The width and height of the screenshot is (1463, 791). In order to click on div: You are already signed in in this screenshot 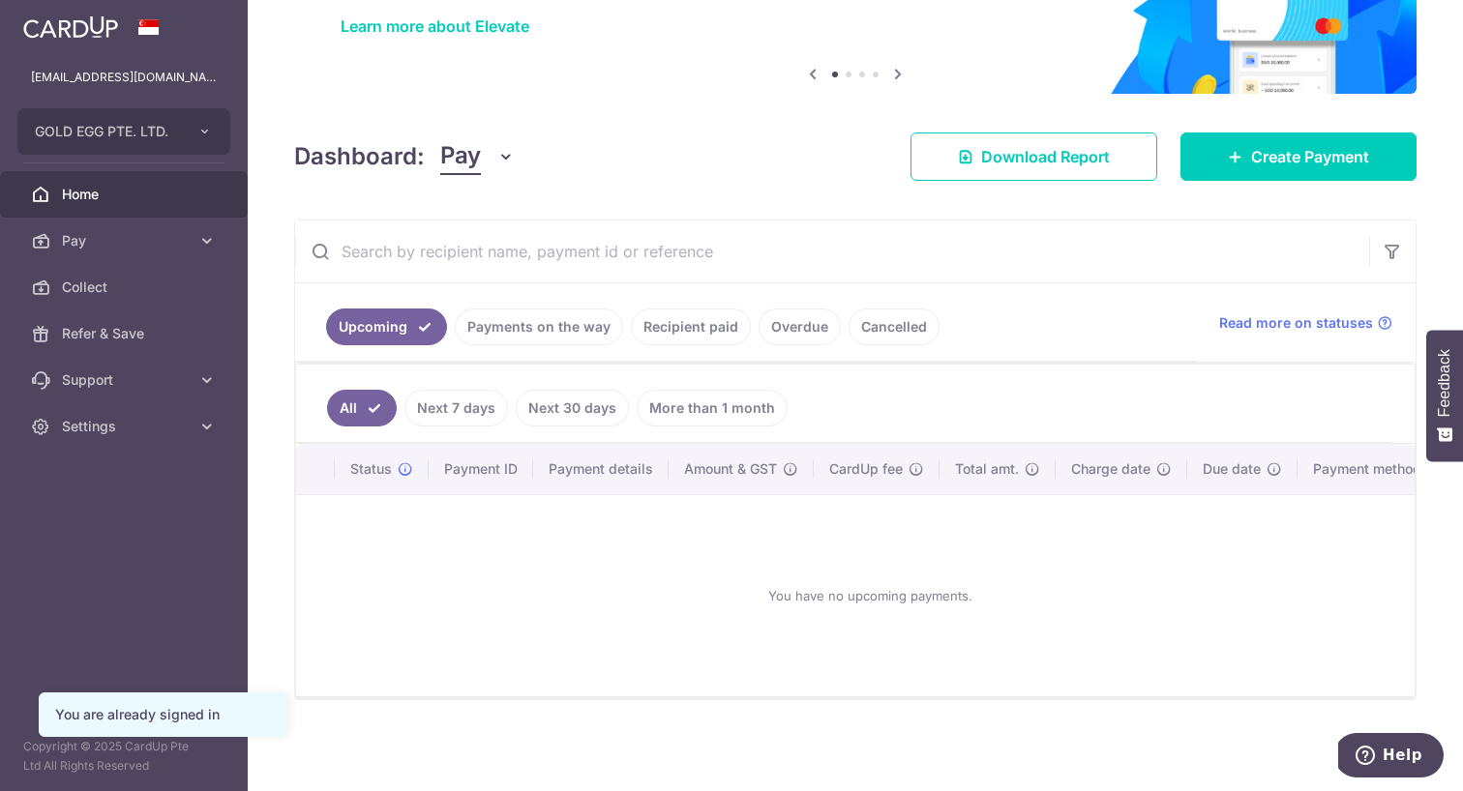, I will do `click(163, 715)`.